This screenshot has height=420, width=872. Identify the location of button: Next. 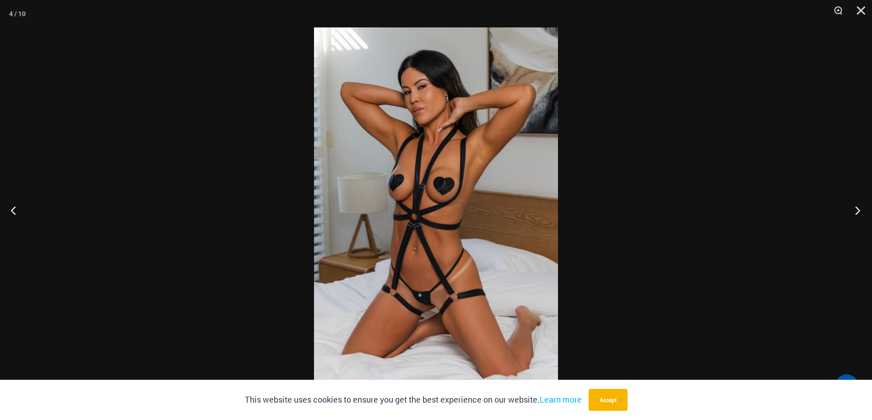
(854, 210).